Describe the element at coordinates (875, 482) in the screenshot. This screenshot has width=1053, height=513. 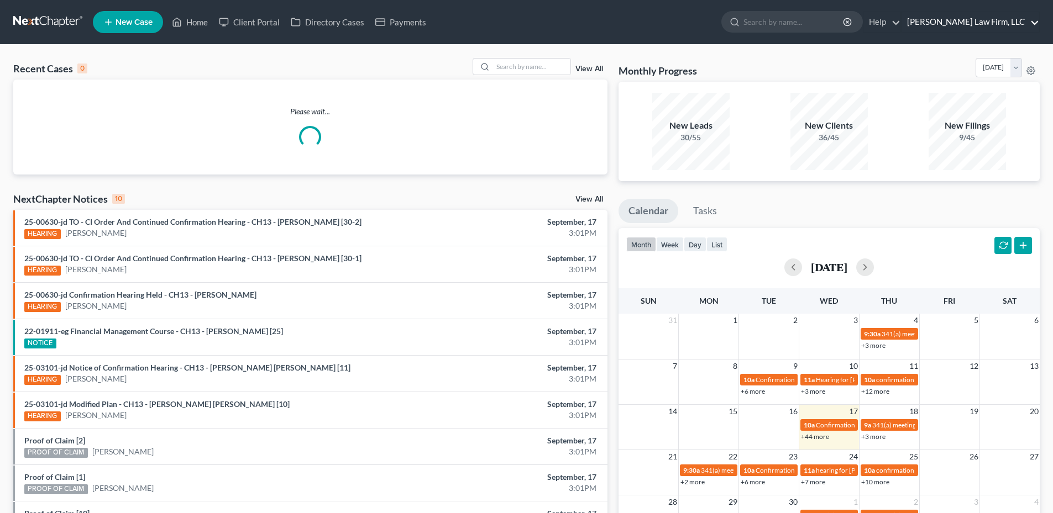
I see `a: +10 more` at that location.